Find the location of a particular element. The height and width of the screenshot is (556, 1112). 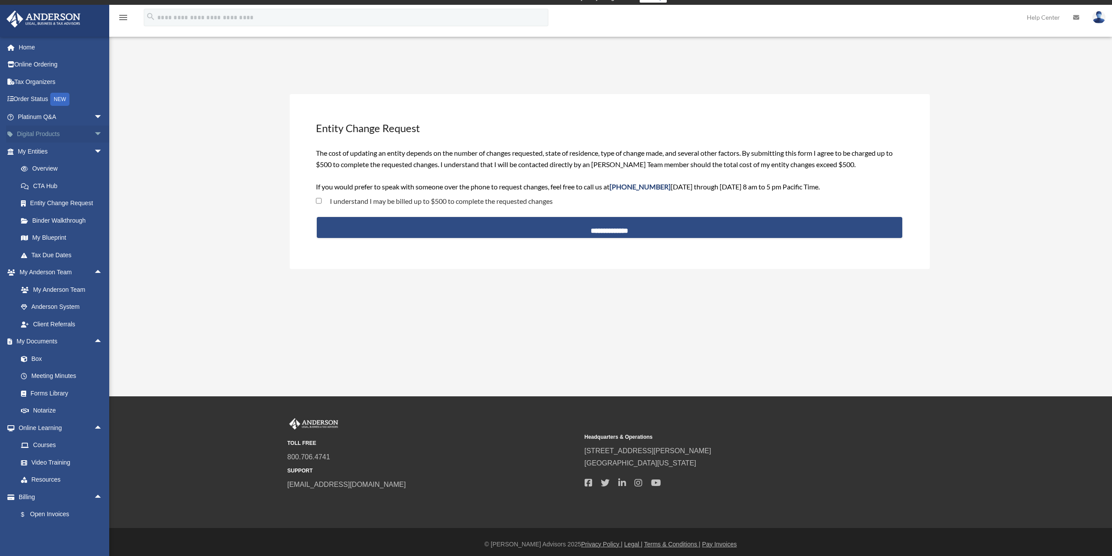

label: I understand I may be billed up to $500 to complete the requested changes is located at coordinates (437, 201).